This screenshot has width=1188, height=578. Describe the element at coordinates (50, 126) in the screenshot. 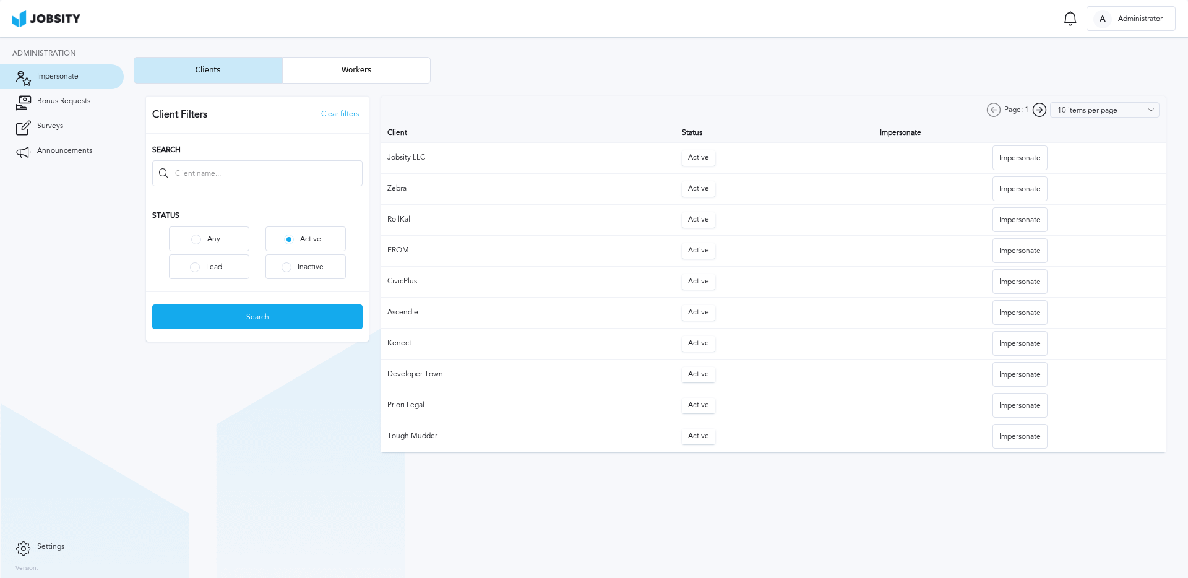

I see `span: Surveys` at that location.